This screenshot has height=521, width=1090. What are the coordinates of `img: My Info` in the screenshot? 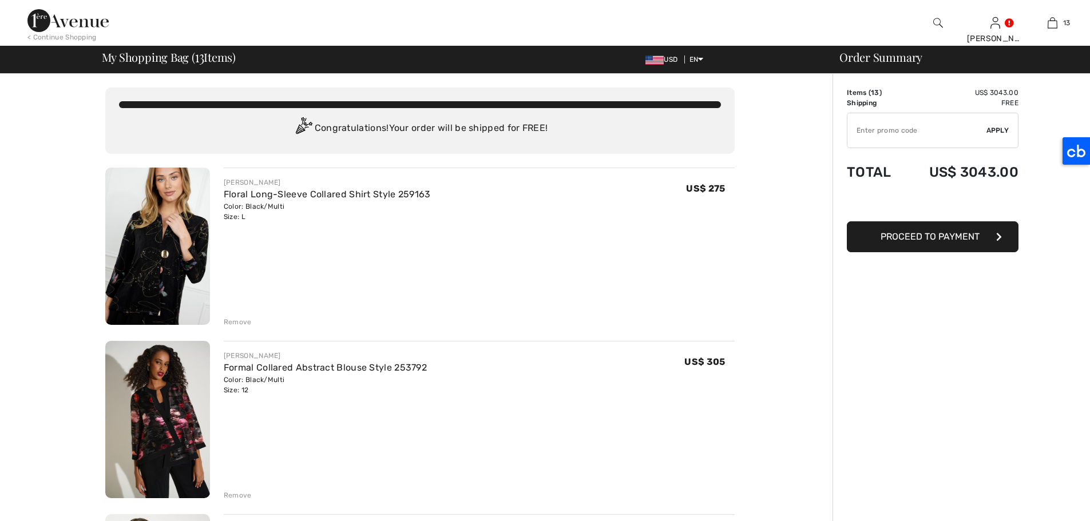 It's located at (995, 23).